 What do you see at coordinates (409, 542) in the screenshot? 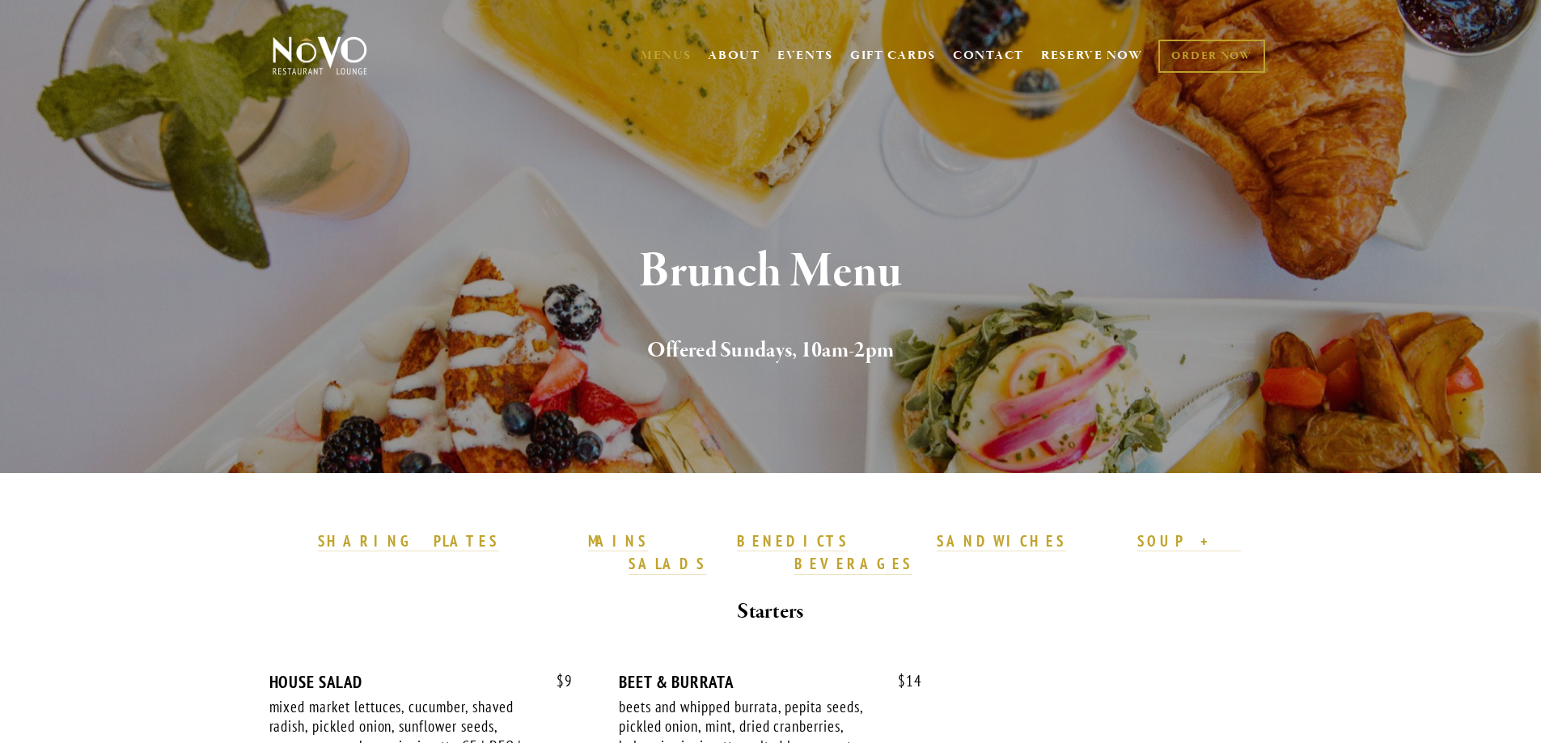
I see `a: SHARING PLATES` at bounding box center [409, 542].